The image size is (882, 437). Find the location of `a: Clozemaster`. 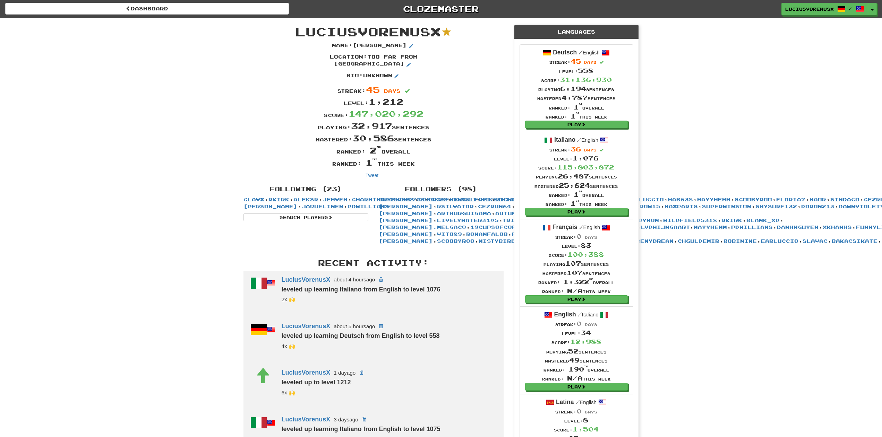

a: Clozemaster is located at coordinates (441, 9).